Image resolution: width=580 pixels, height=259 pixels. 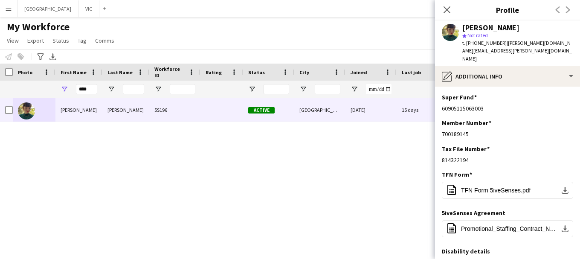 I want to click on input: Workforce ID Filter Input, so click(x=182, y=89).